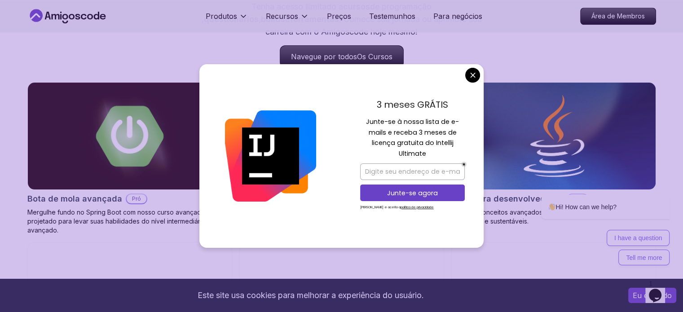  Describe the element at coordinates (126, 114) in the screenshot. I see `button: I have a question` at that location.